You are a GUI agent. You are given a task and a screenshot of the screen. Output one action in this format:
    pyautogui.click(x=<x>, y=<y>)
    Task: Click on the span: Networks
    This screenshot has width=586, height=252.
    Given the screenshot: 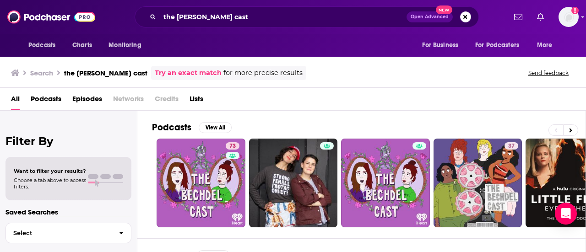 What is the action you would take?
    pyautogui.click(x=128, y=101)
    